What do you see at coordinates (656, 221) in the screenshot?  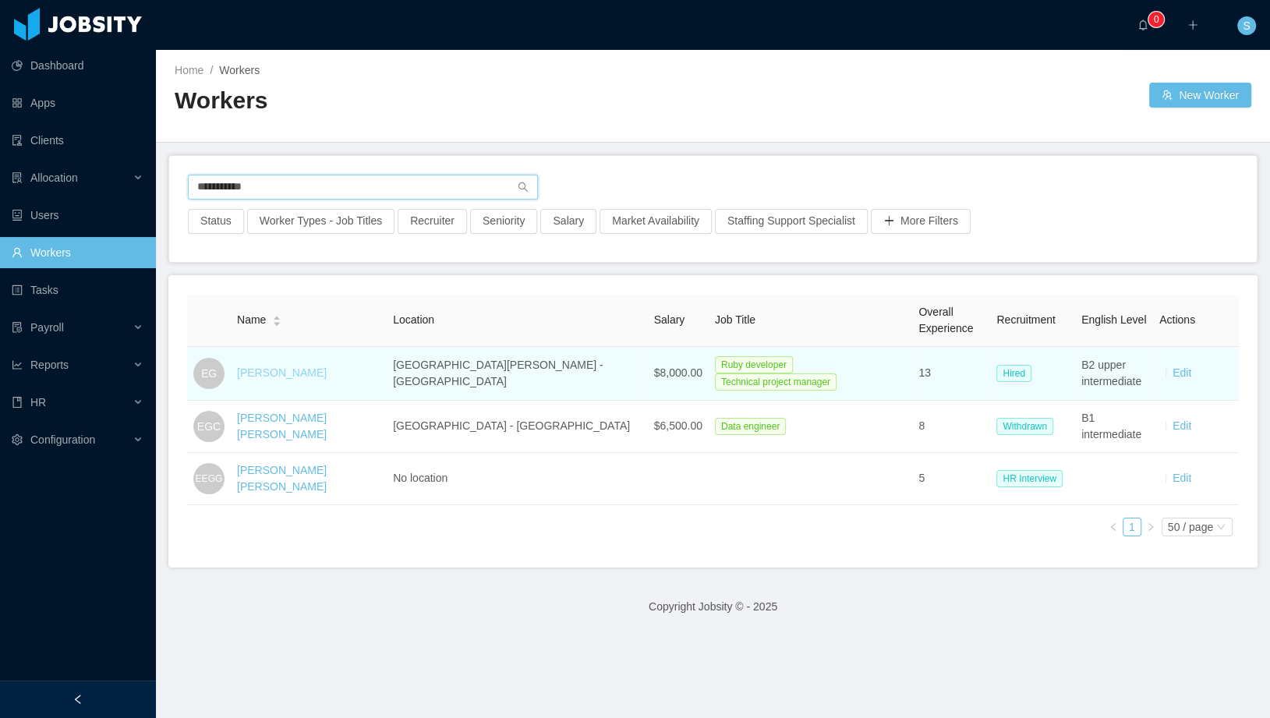 I see `button: Market Availability` at bounding box center [656, 221].